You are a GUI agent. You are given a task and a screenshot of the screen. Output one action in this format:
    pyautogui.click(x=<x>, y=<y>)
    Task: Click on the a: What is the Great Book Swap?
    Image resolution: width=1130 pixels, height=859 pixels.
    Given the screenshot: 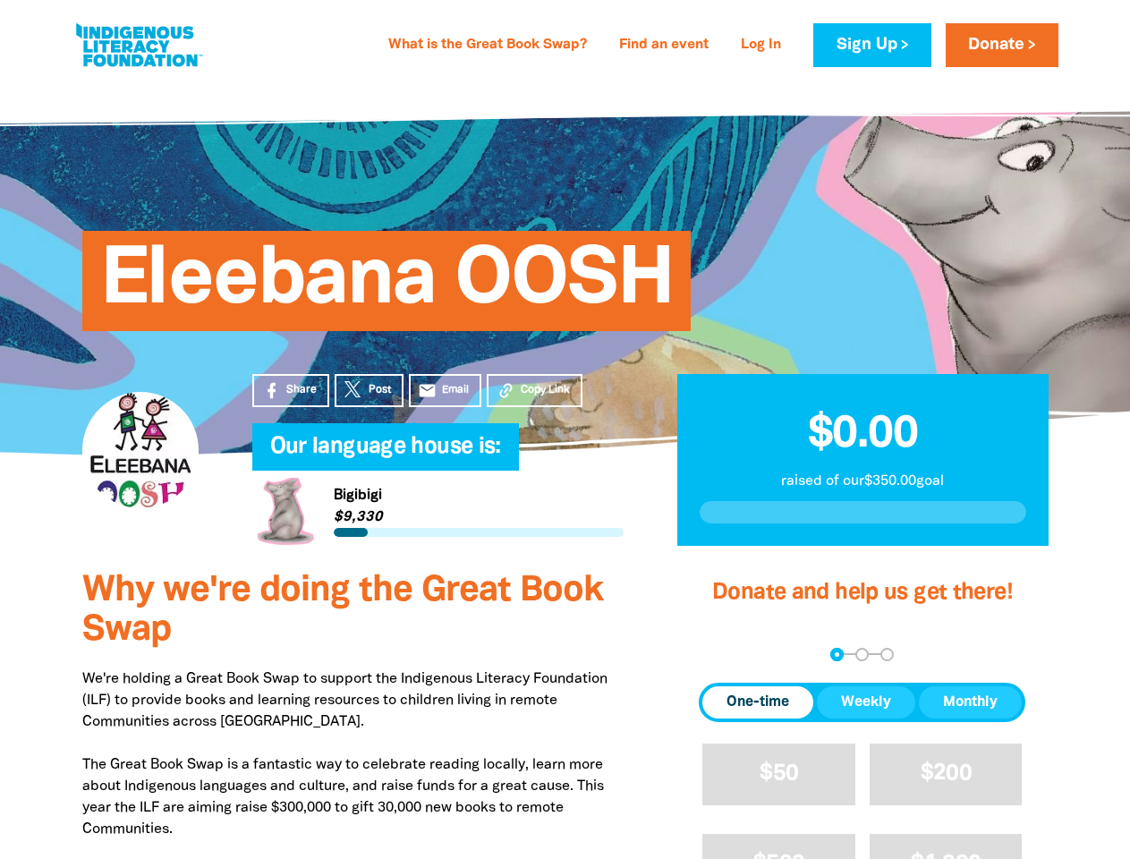 What is the action you would take?
    pyautogui.click(x=488, y=46)
    